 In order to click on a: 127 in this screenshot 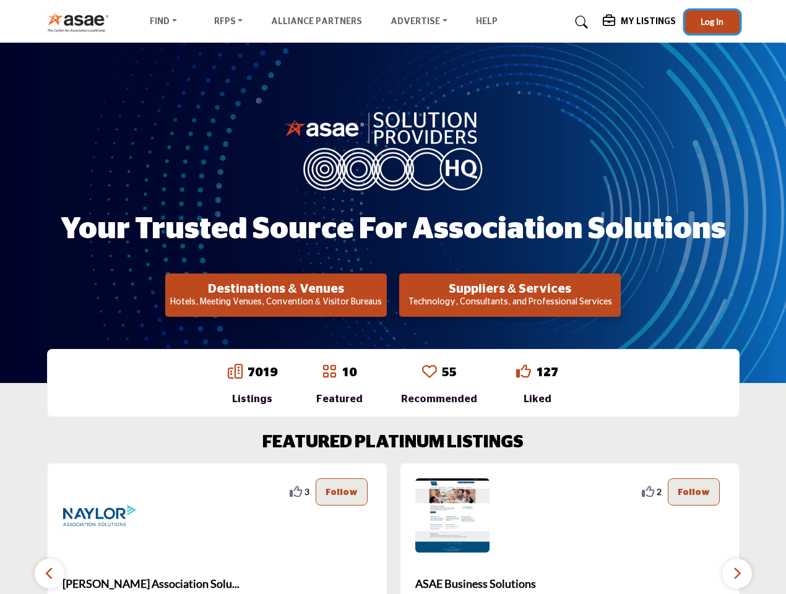, I will do `click(547, 372)`.